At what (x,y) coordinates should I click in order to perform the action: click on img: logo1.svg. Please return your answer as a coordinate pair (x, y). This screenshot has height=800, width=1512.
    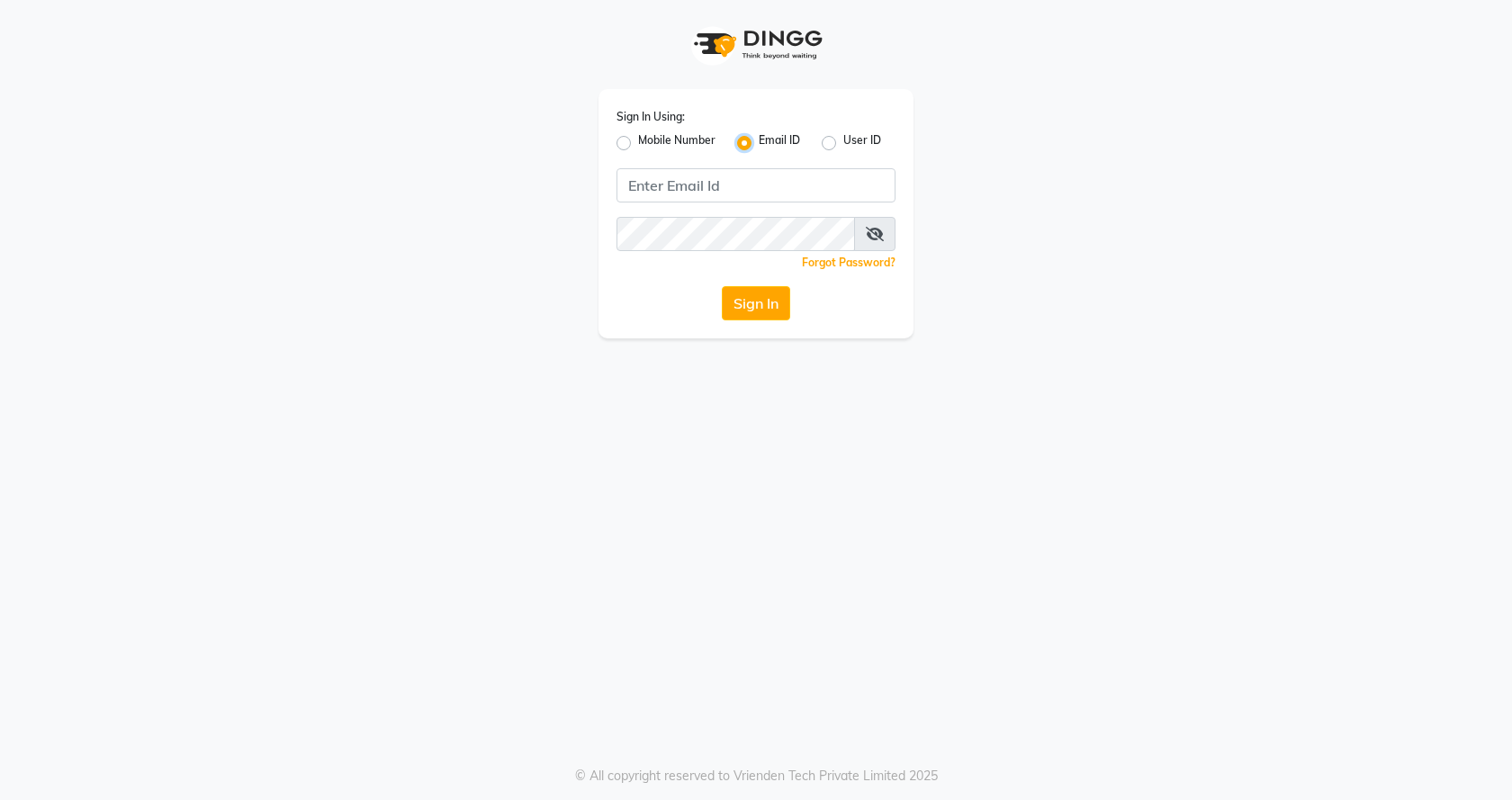
    Looking at the image, I should click on (756, 44).